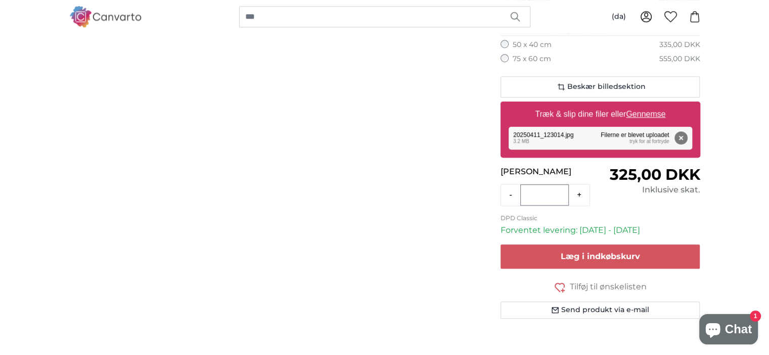 This screenshot has height=355, width=769. I want to click on label: Træk & slip dine filer eller, so click(600, 114).